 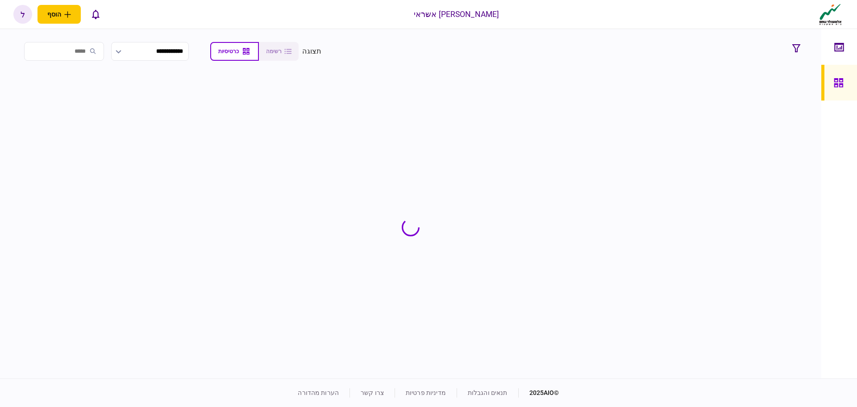 I want to click on button: ל, so click(x=23, y=14).